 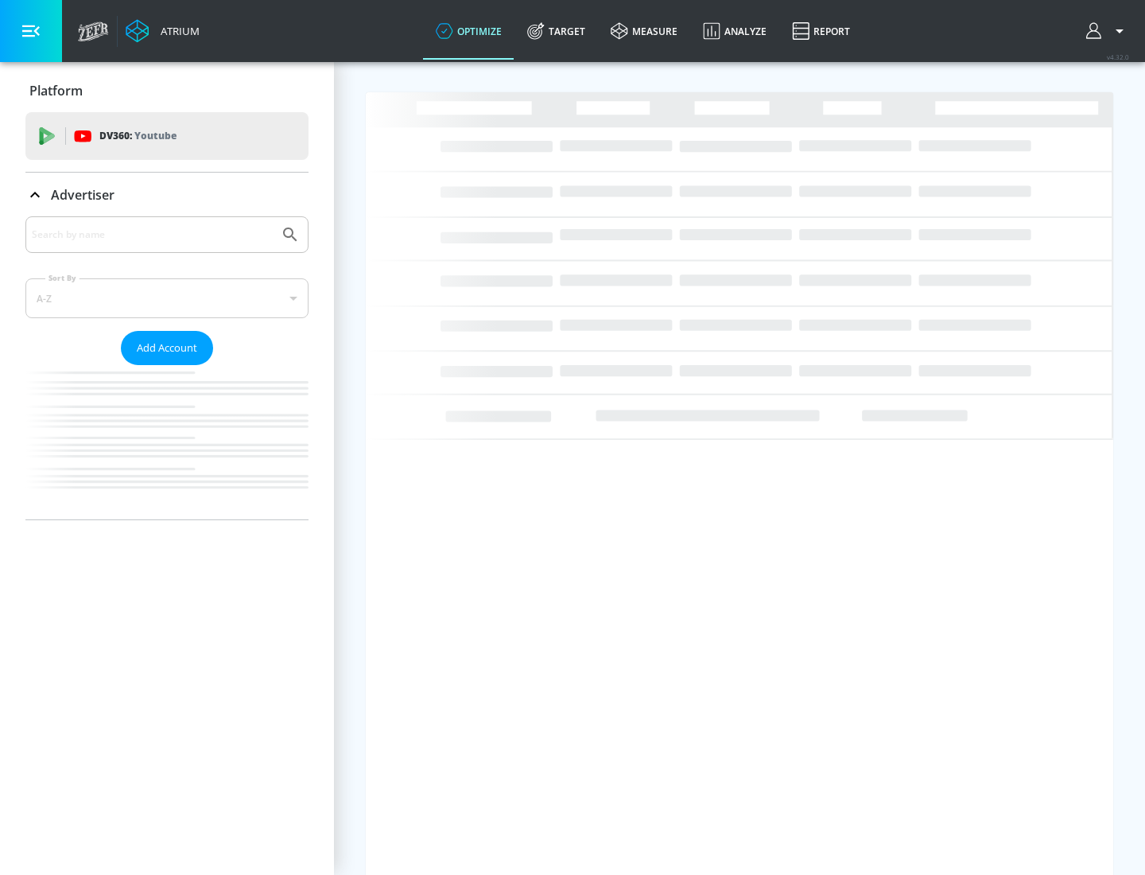 I want to click on a: Atrium, so click(x=162, y=31).